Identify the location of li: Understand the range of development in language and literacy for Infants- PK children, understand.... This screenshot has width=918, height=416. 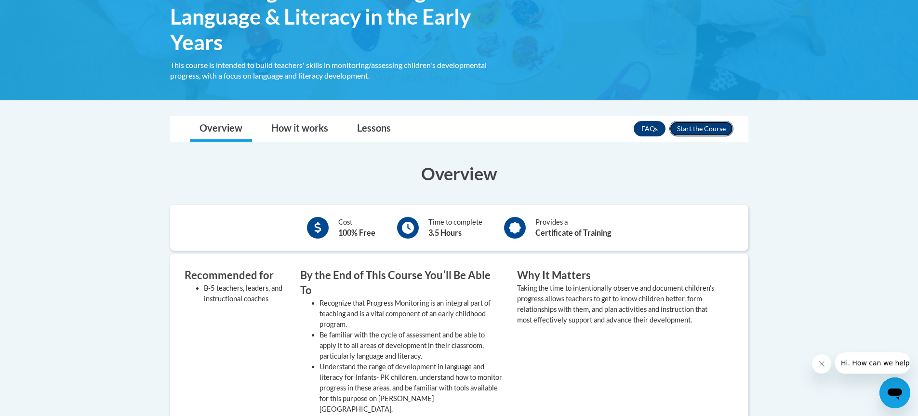
(411, 388).